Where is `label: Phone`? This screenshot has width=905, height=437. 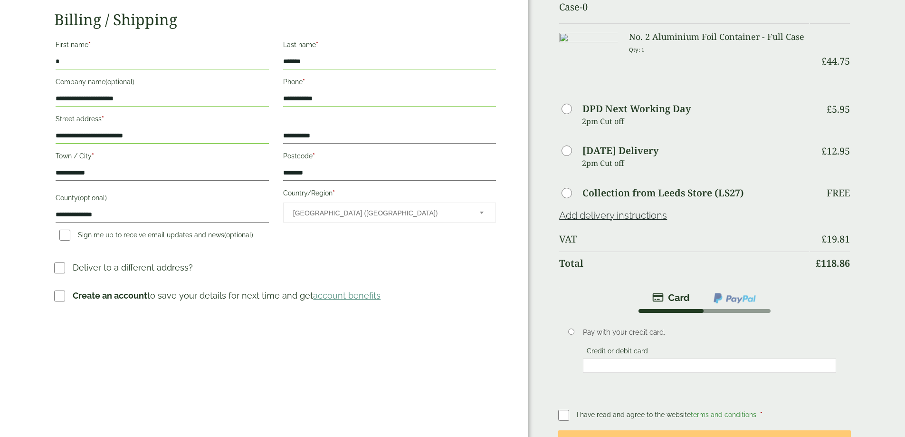 label: Phone is located at coordinates (390, 83).